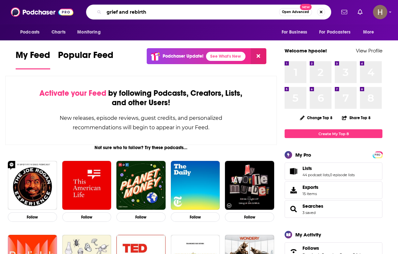 The width and height of the screenshot is (398, 254). What do you see at coordinates (141, 186) in the screenshot?
I see `a: Planet Money` at bounding box center [141, 186].